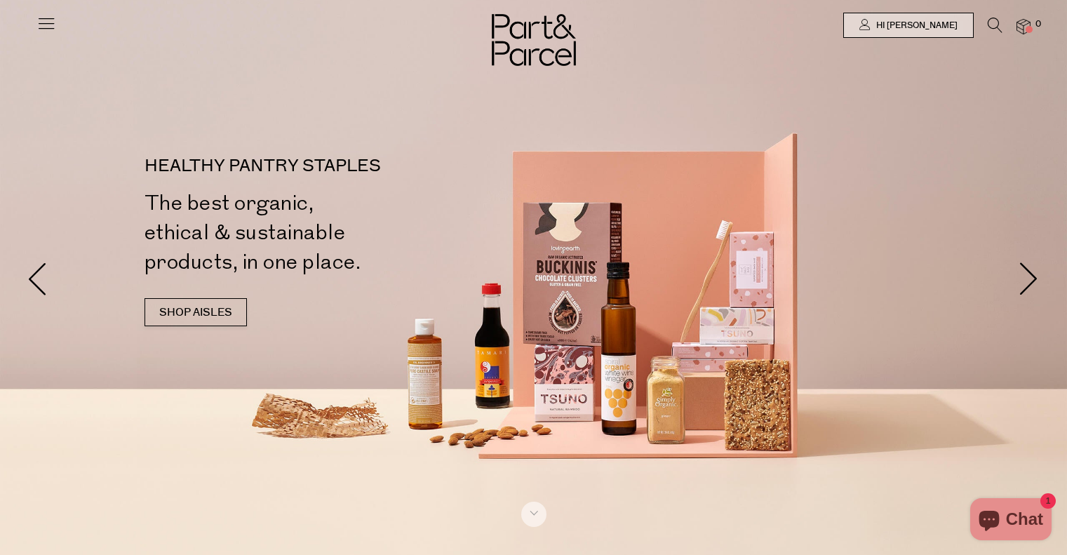  Describe the element at coordinates (342, 233) in the screenshot. I see `h2: The best organic, ethical & sustainable products, in one place.` at that location.